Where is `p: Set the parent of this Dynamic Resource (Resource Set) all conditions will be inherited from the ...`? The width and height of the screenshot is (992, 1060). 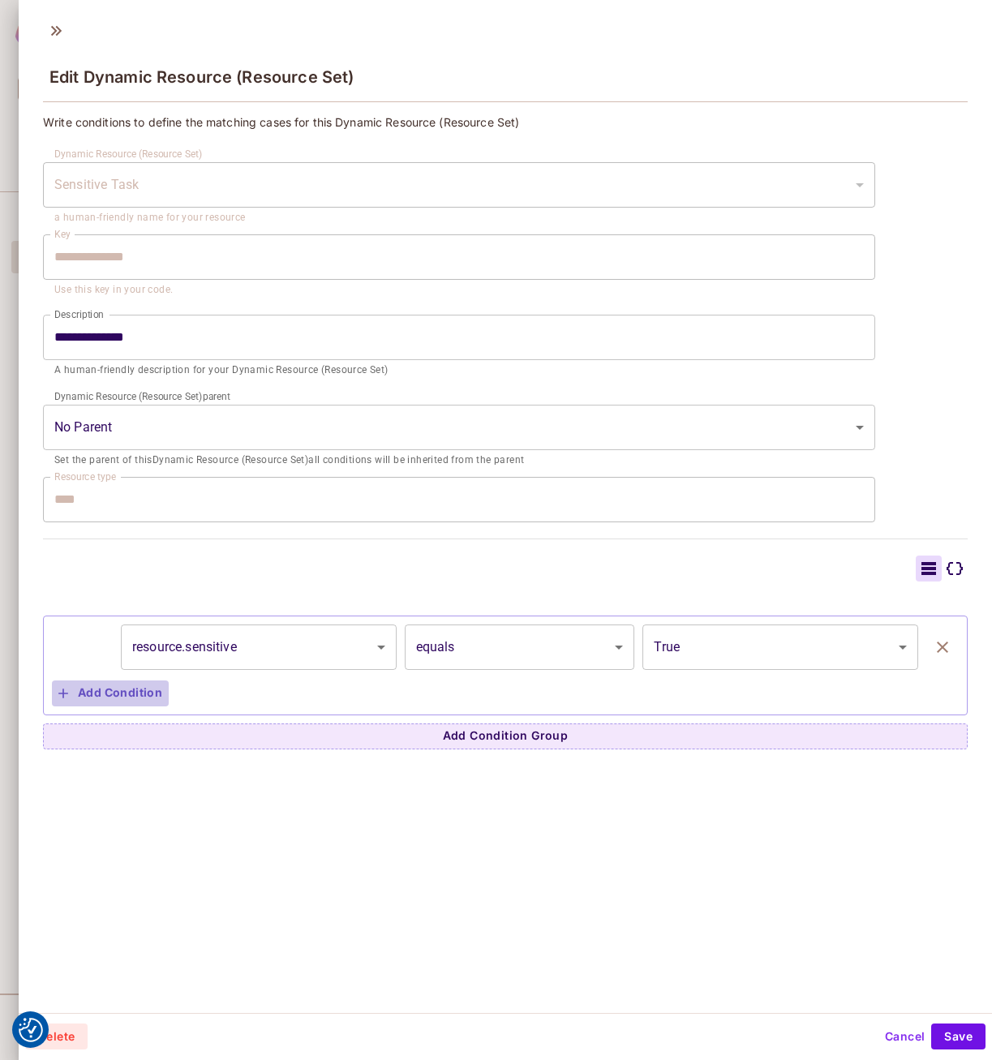 p: Set the parent of this Dynamic Resource (Resource Set) all conditions will be inherited from the ... is located at coordinates (459, 461).